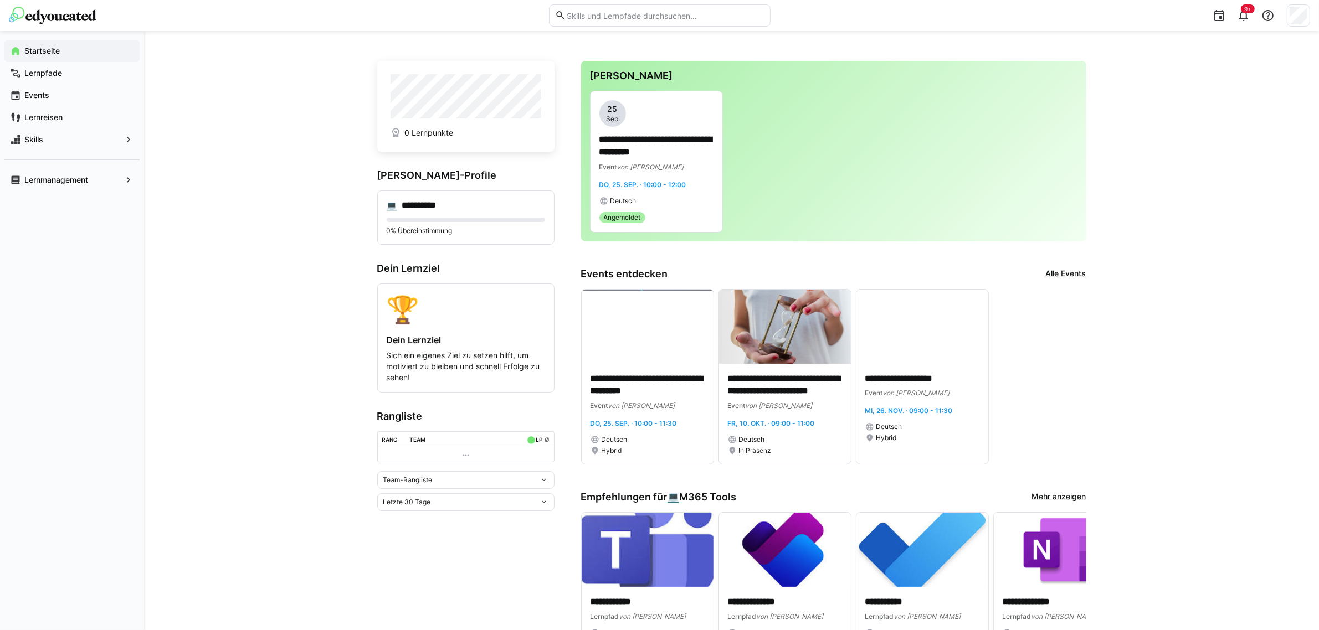 This screenshot has height=630, width=1319. I want to click on span: 0 Lernpunkte, so click(429, 133).